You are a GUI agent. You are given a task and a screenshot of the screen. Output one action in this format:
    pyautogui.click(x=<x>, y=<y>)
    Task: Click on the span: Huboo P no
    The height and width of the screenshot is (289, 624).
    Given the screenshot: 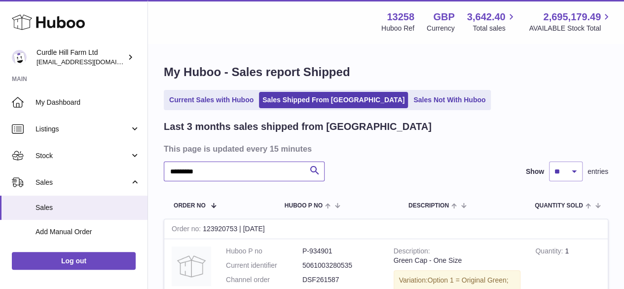 What is the action you would take?
    pyautogui.click(x=304, y=205)
    